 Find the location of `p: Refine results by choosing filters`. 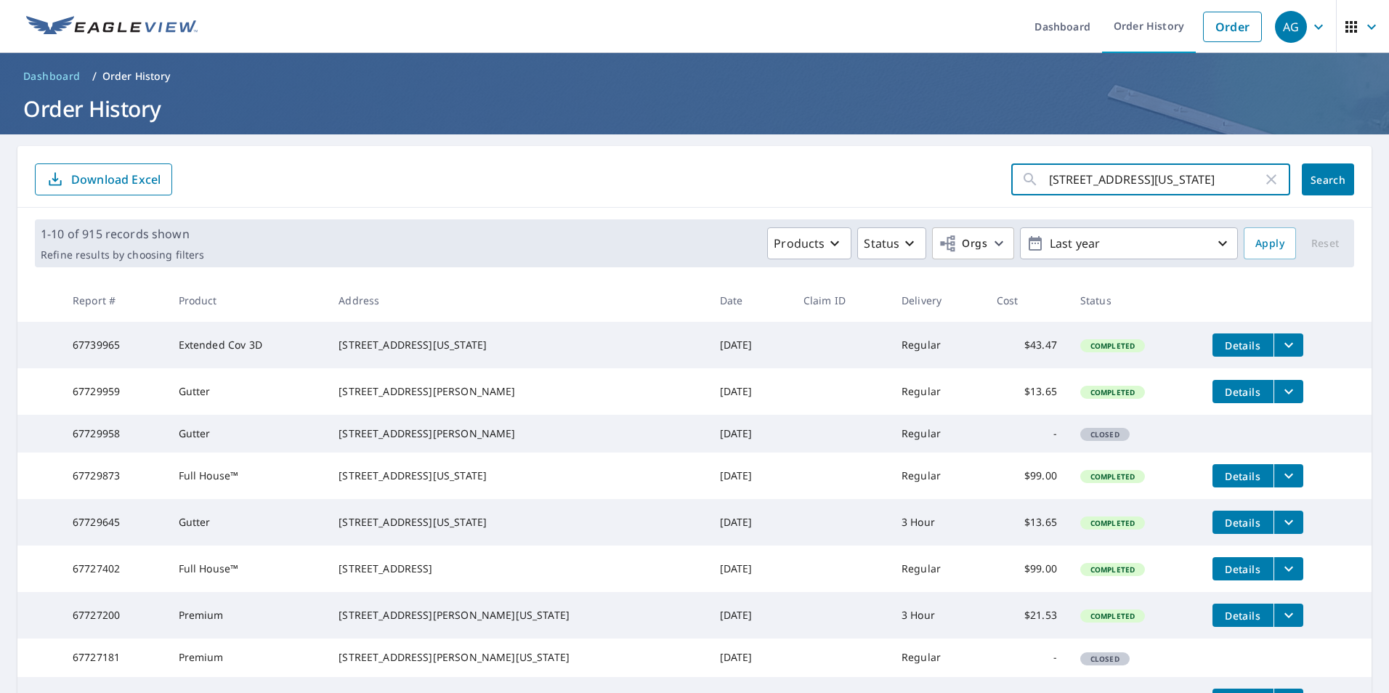

p: Refine results by choosing filters is located at coordinates (122, 255).